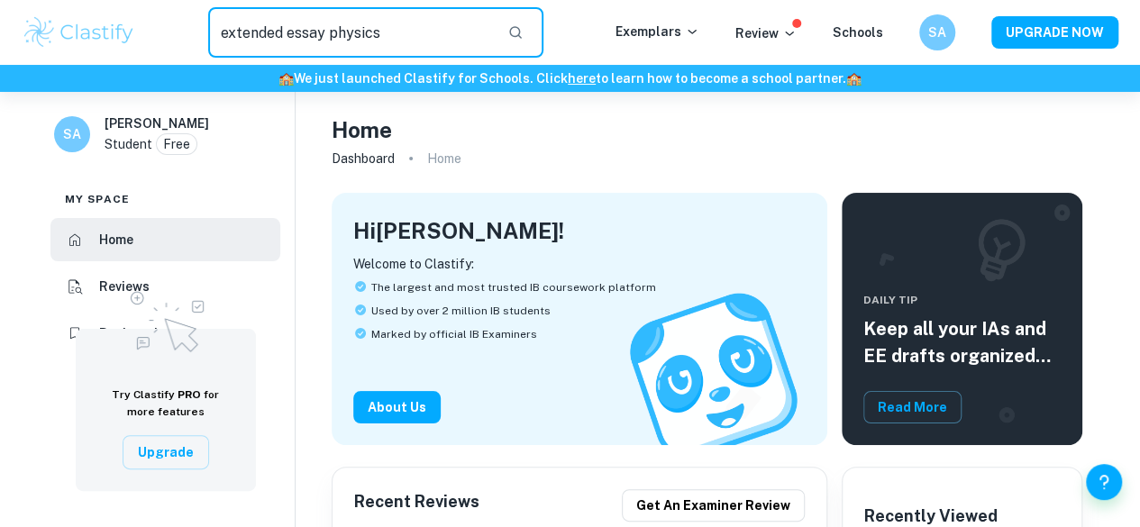  What do you see at coordinates (362, 130) in the screenshot?
I see `h4: Home` at bounding box center [362, 130].